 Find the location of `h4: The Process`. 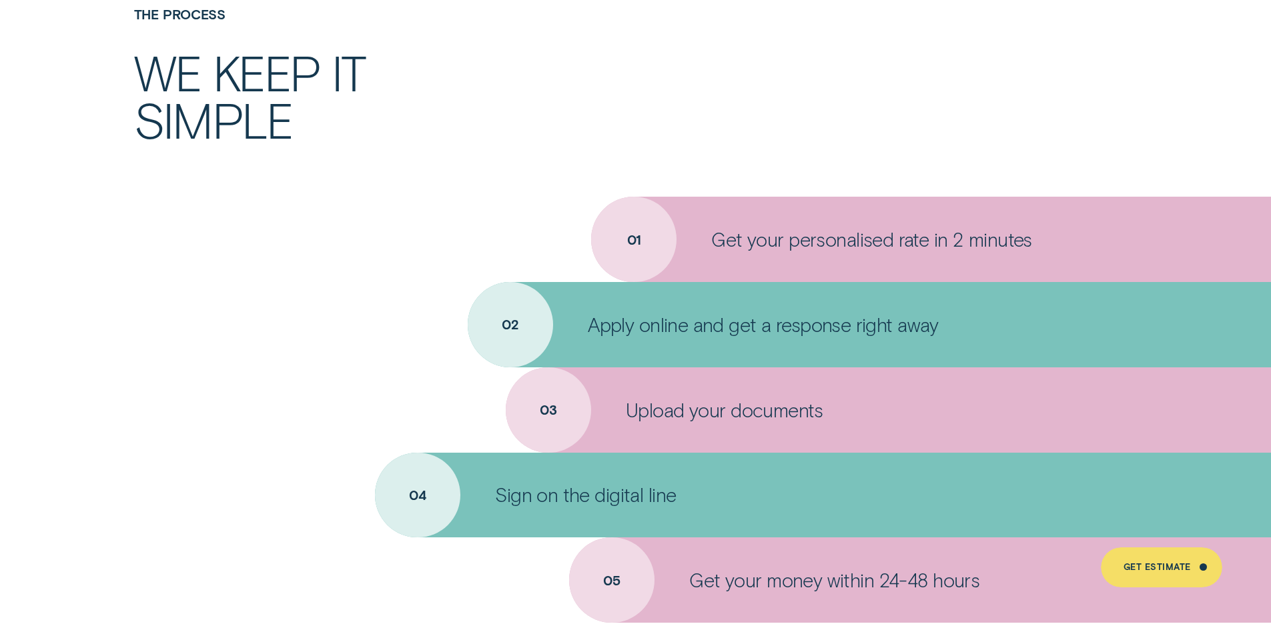

h4: The Process is located at coordinates (296, 14).